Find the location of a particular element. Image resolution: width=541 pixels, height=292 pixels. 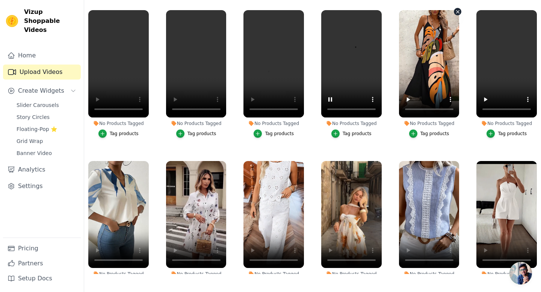

a: Story Circles is located at coordinates (46, 117).